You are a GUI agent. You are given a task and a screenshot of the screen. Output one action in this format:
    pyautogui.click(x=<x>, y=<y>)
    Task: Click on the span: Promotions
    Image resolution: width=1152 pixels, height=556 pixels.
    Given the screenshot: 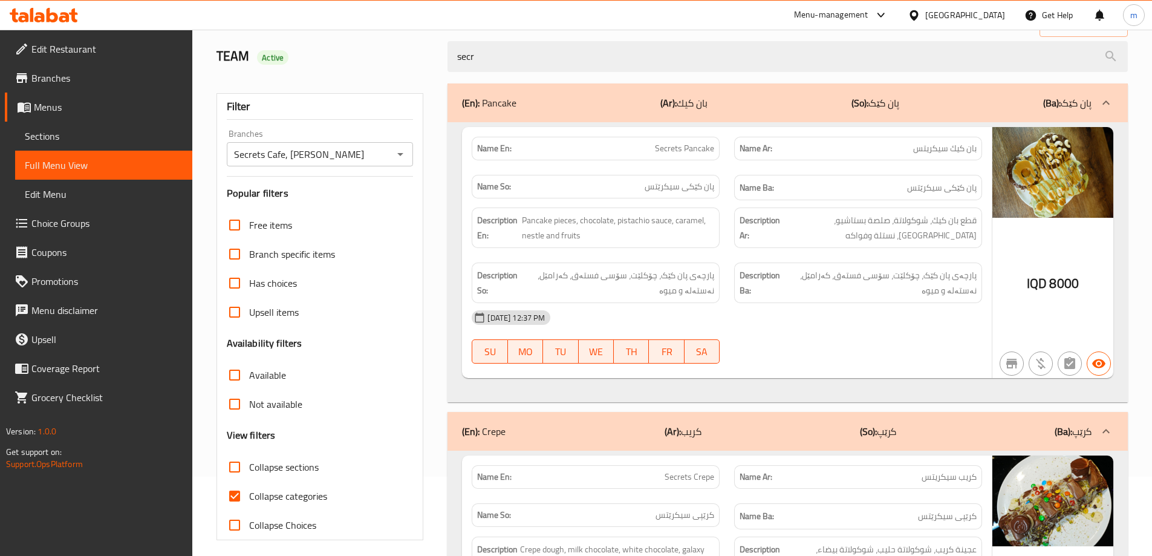 What is the action you would take?
    pyautogui.click(x=107, y=281)
    